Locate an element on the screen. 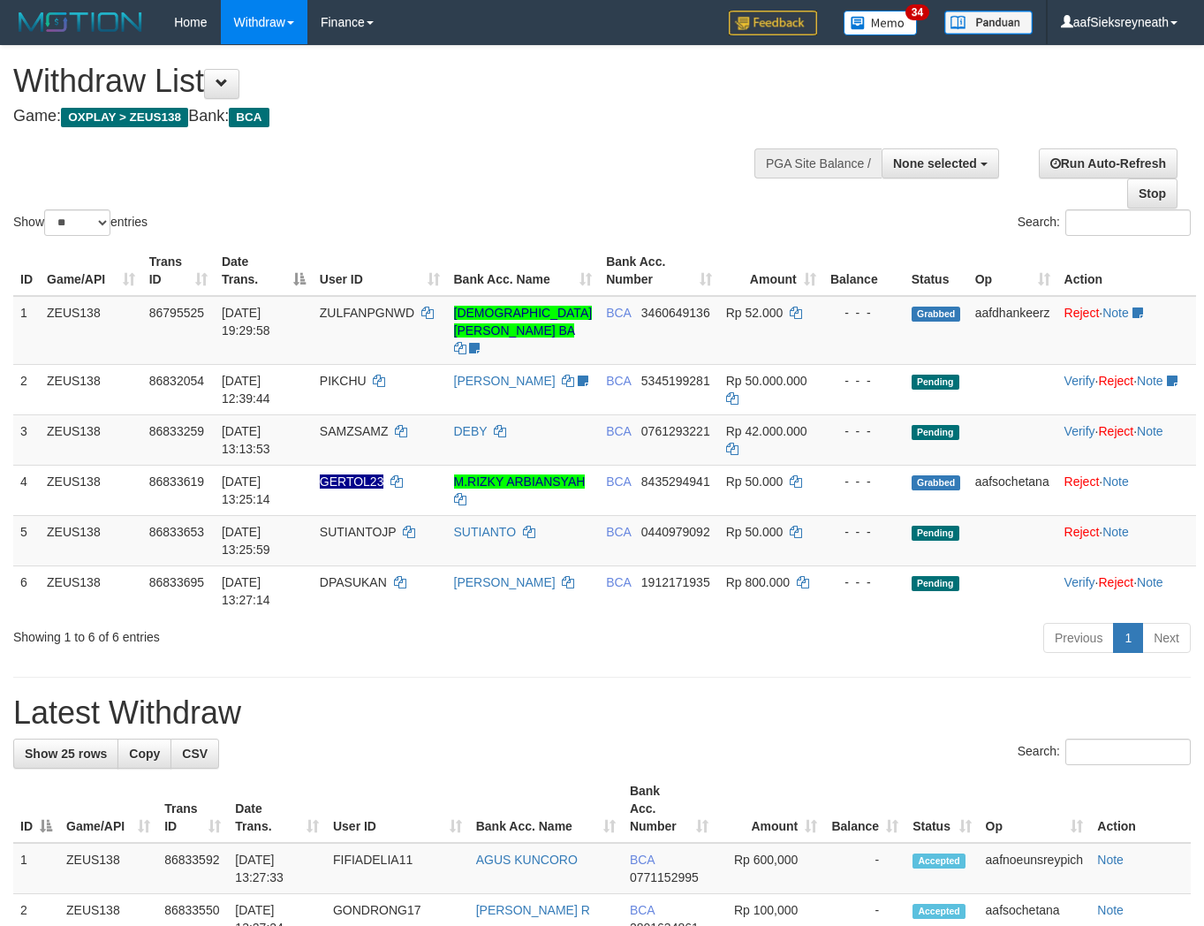 This screenshot has height=926, width=1204. span: 86833259 is located at coordinates (177, 431).